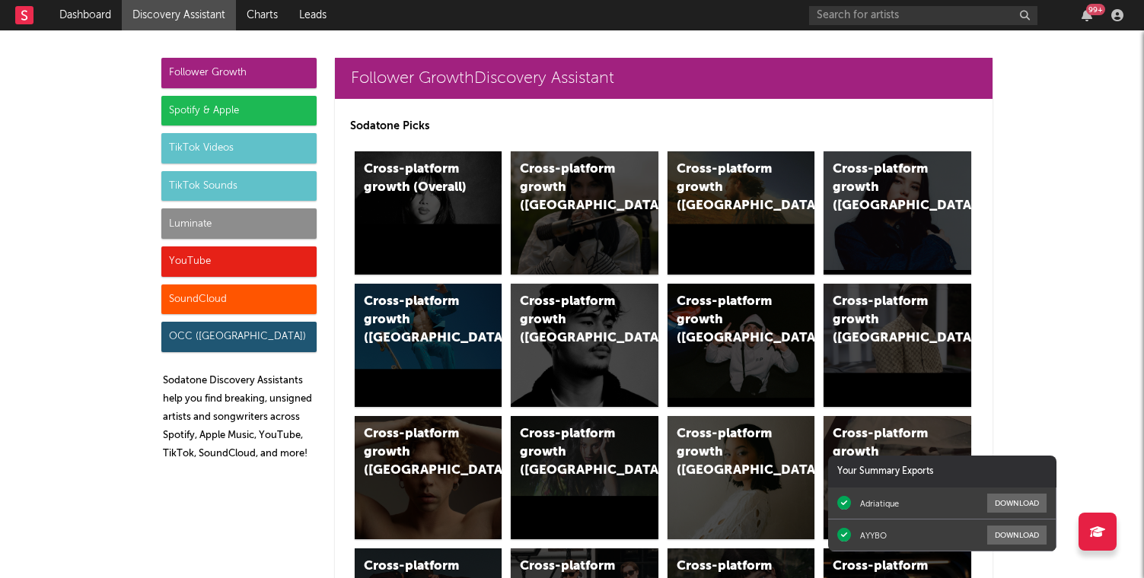 The image size is (1144, 578). What do you see at coordinates (1095, 9) in the screenshot?
I see `div: 99 +` at bounding box center [1095, 9].